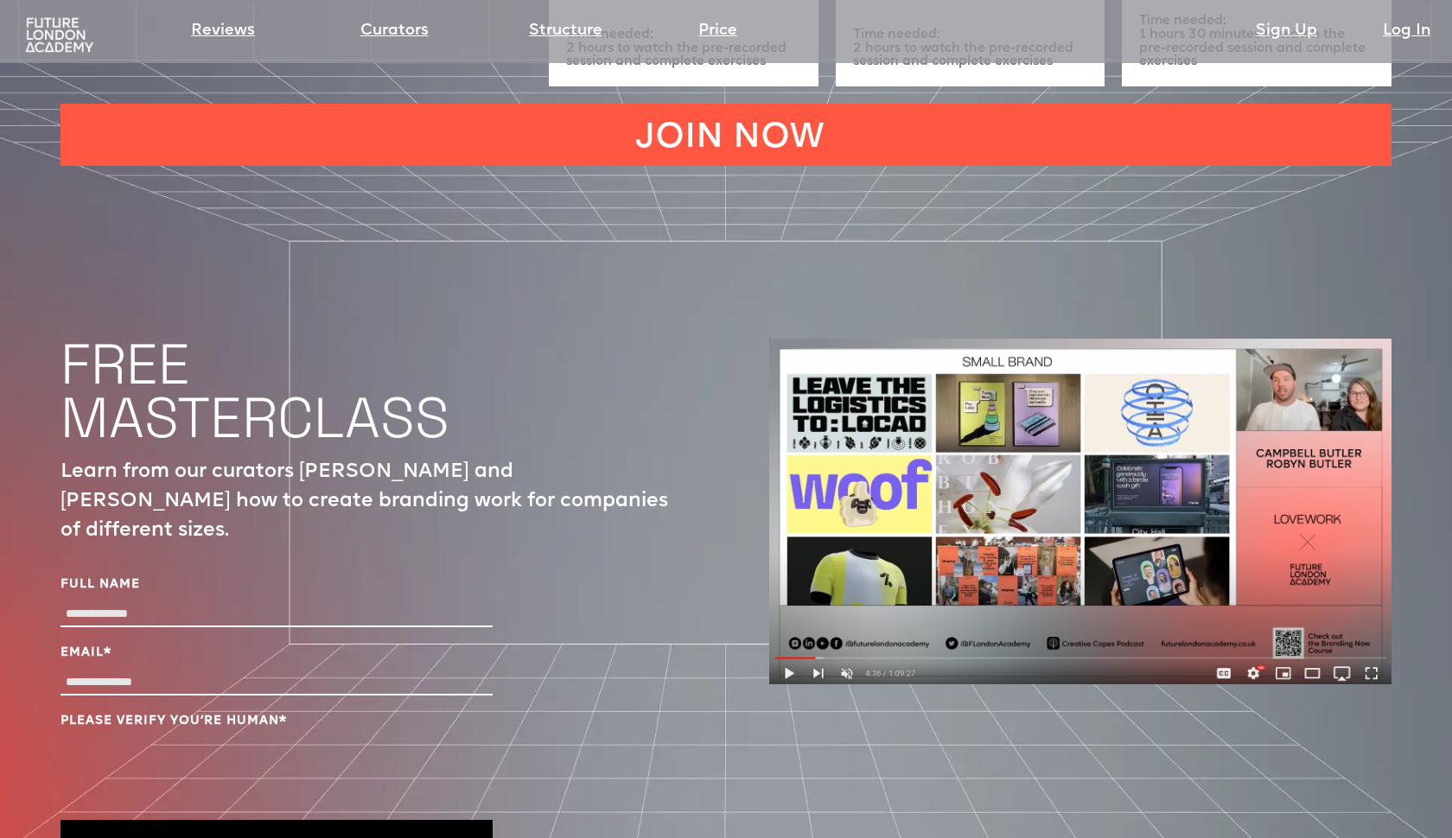 The height and width of the screenshot is (838, 1452). I want to click on a: JOIN NOW, so click(726, 135).